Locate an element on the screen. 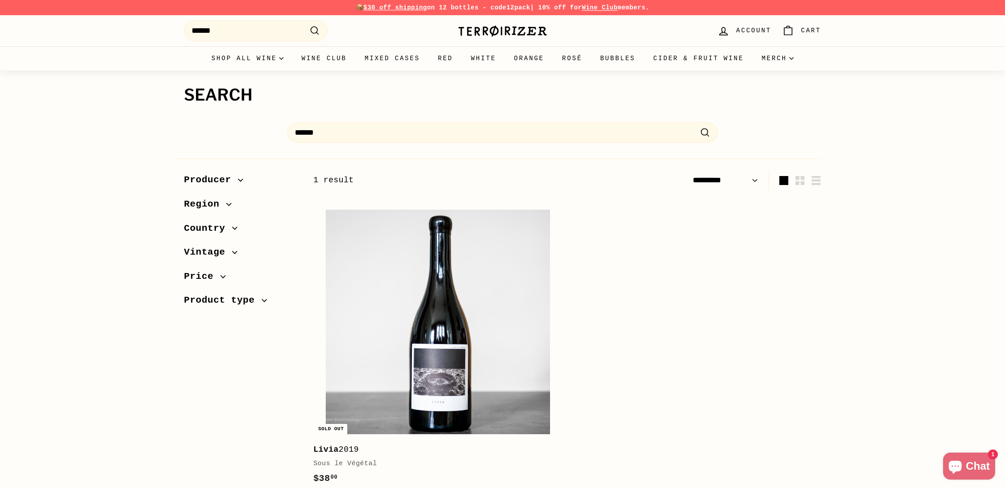 The width and height of the screenshot is (1005, 489). div: 1 result is located at coordinates (440, 180).